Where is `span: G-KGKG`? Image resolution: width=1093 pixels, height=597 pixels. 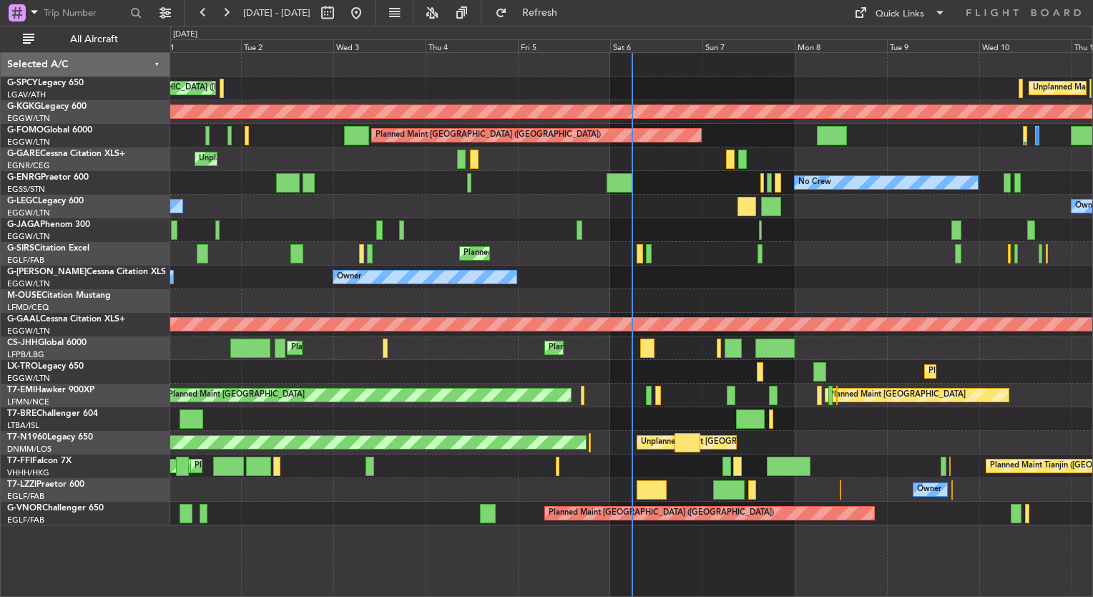
span: G-KGKG is located at coordinates (24, 107).